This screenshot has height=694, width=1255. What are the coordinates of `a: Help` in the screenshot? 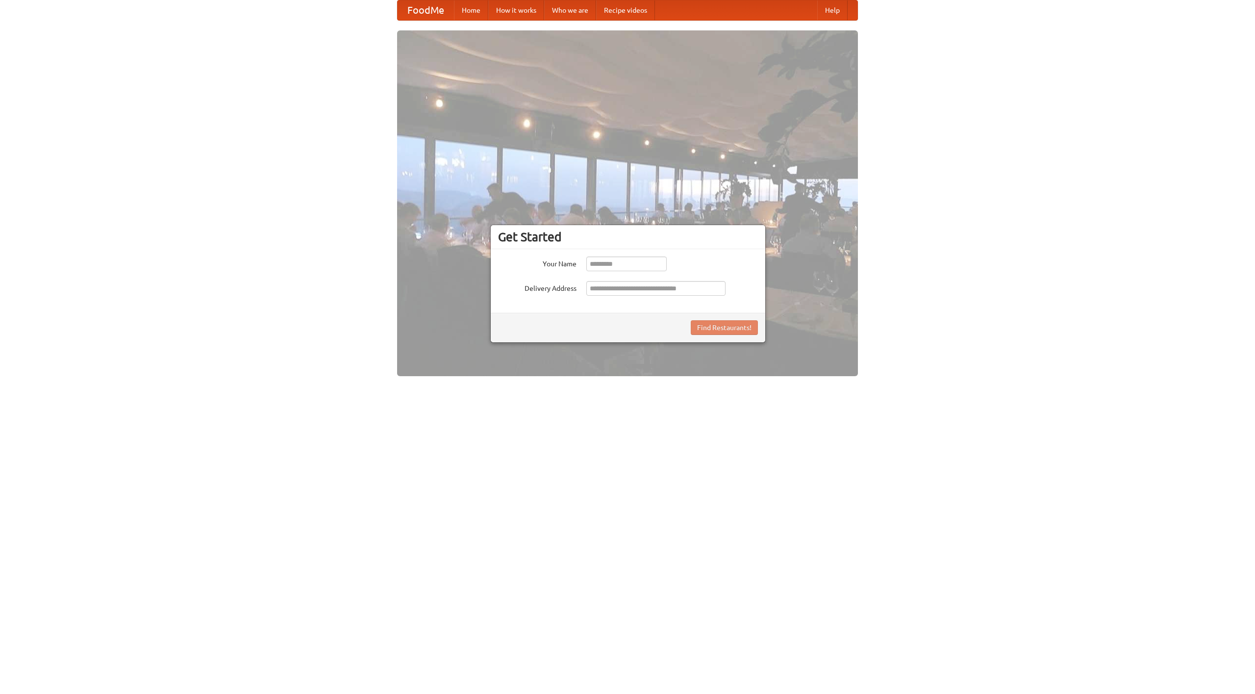 It's located at (833, 10).